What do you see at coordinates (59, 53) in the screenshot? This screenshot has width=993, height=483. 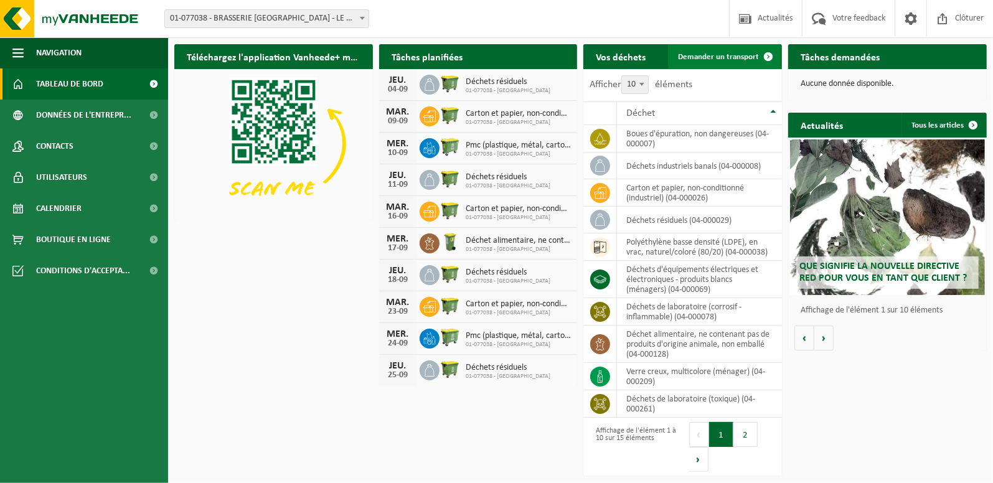 I see `span: Navigation` at bounding box center [59, 53].